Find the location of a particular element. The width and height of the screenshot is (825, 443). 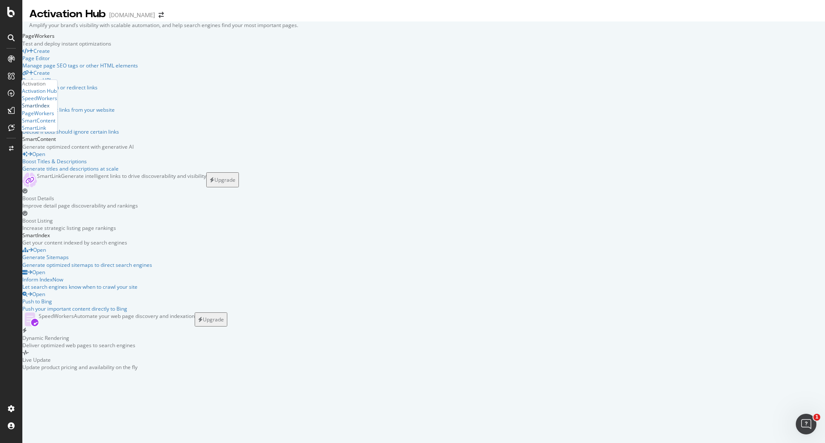

div: Push to Bing is located at coordinates (131, 301).